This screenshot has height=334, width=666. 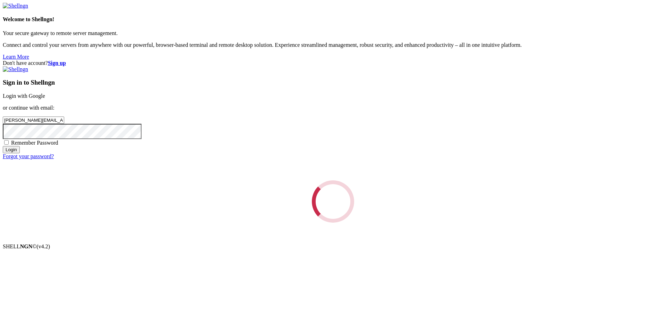 What do you see at coordinates (35, 142) in the screenshot?
I see `span: Remember Password` at bounding box center [35, 142].